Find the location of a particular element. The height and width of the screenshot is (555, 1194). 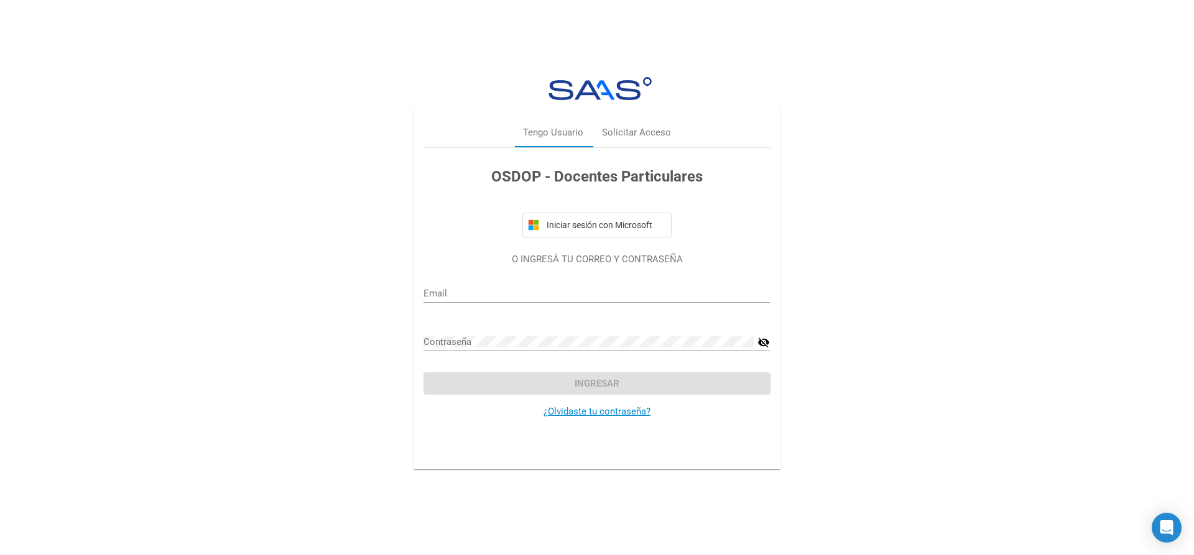

span: Ingresar is located at coordinates (597, 384).